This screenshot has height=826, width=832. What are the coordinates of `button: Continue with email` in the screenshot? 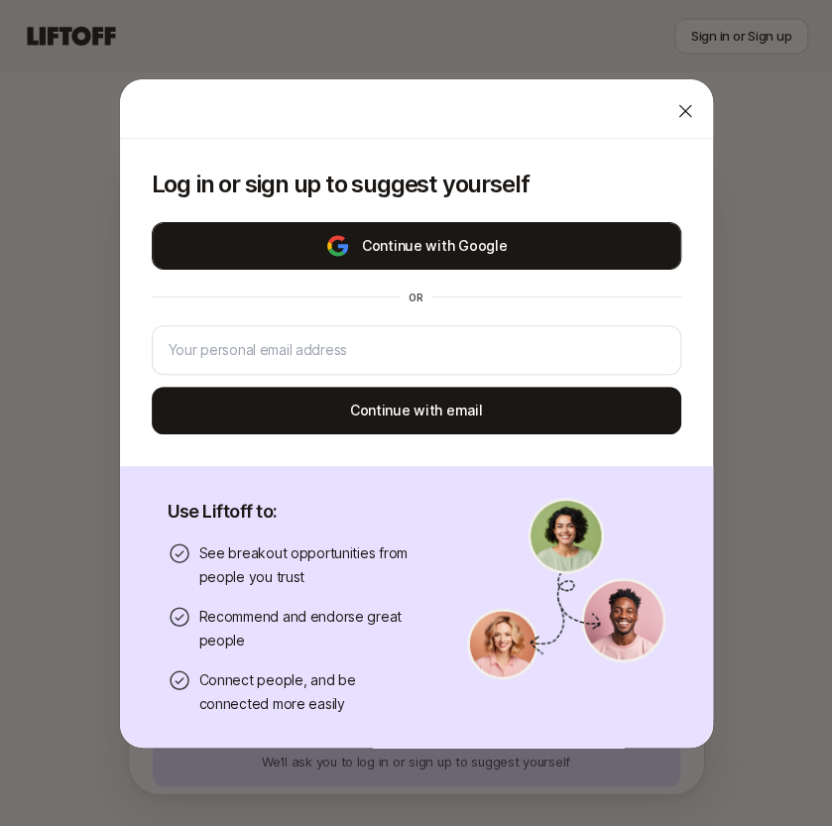 It's located at (416, 410).